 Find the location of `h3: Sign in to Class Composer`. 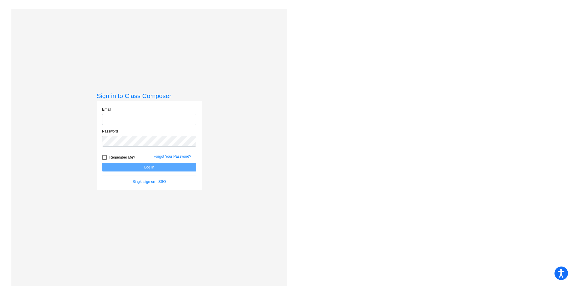

h3: Sign in to Class Composer is located at coordinates (149, 96).